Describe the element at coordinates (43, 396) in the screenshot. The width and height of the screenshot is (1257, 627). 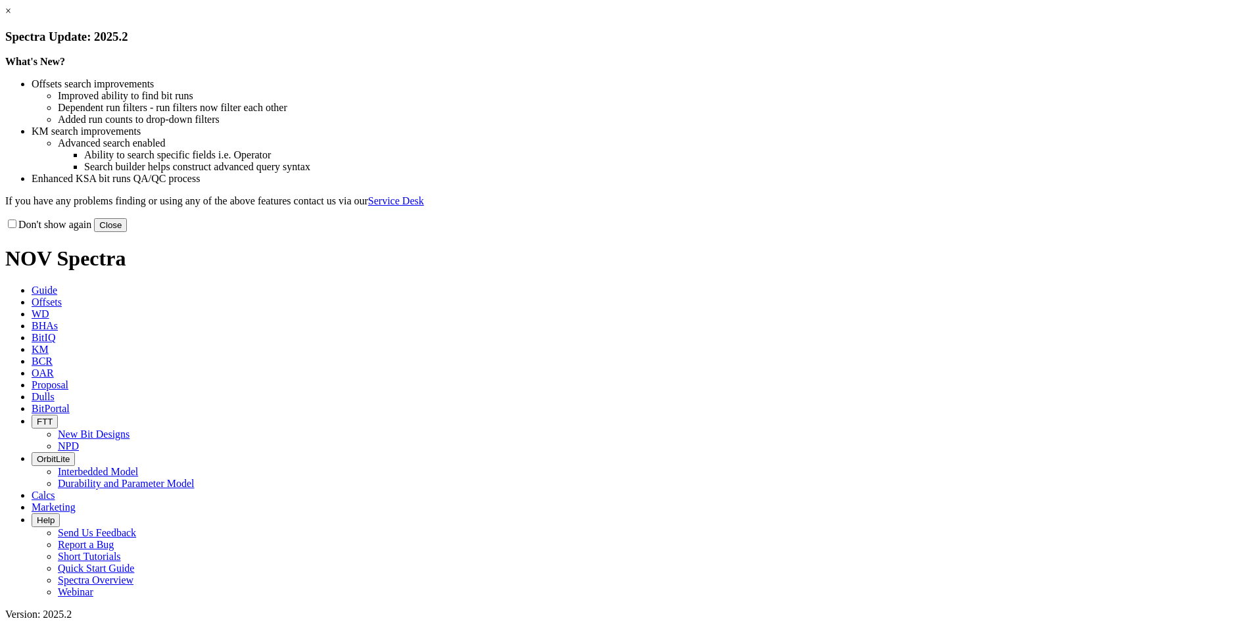
I see `span: Dulls` at that location.